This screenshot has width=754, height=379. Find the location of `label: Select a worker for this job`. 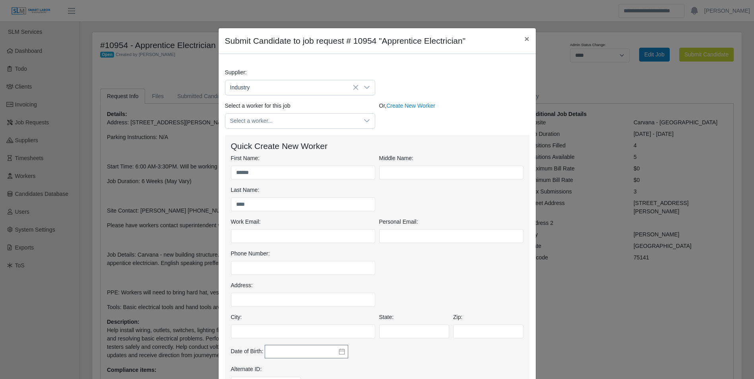

label: Select a worker for this job is located at coordinates (258, 106).